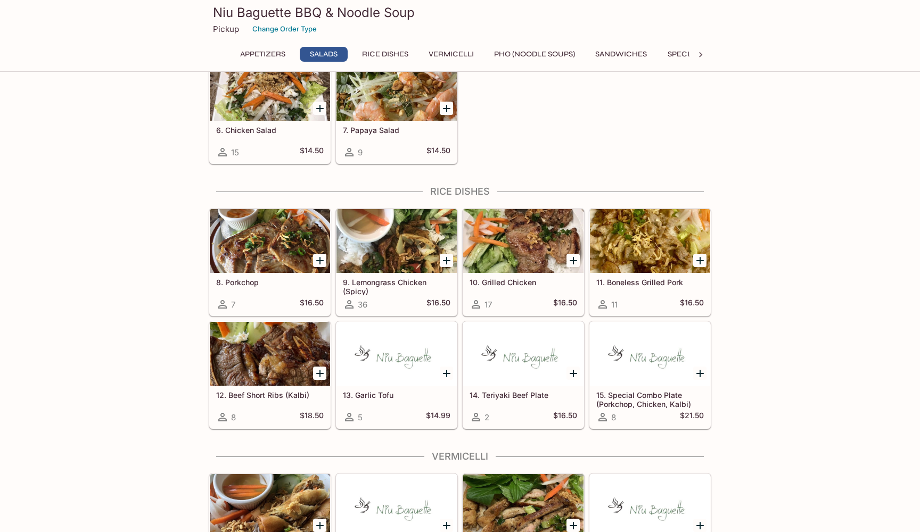 The image size is (920, 532). I want to click on p: Pickup, so click(226, 29).